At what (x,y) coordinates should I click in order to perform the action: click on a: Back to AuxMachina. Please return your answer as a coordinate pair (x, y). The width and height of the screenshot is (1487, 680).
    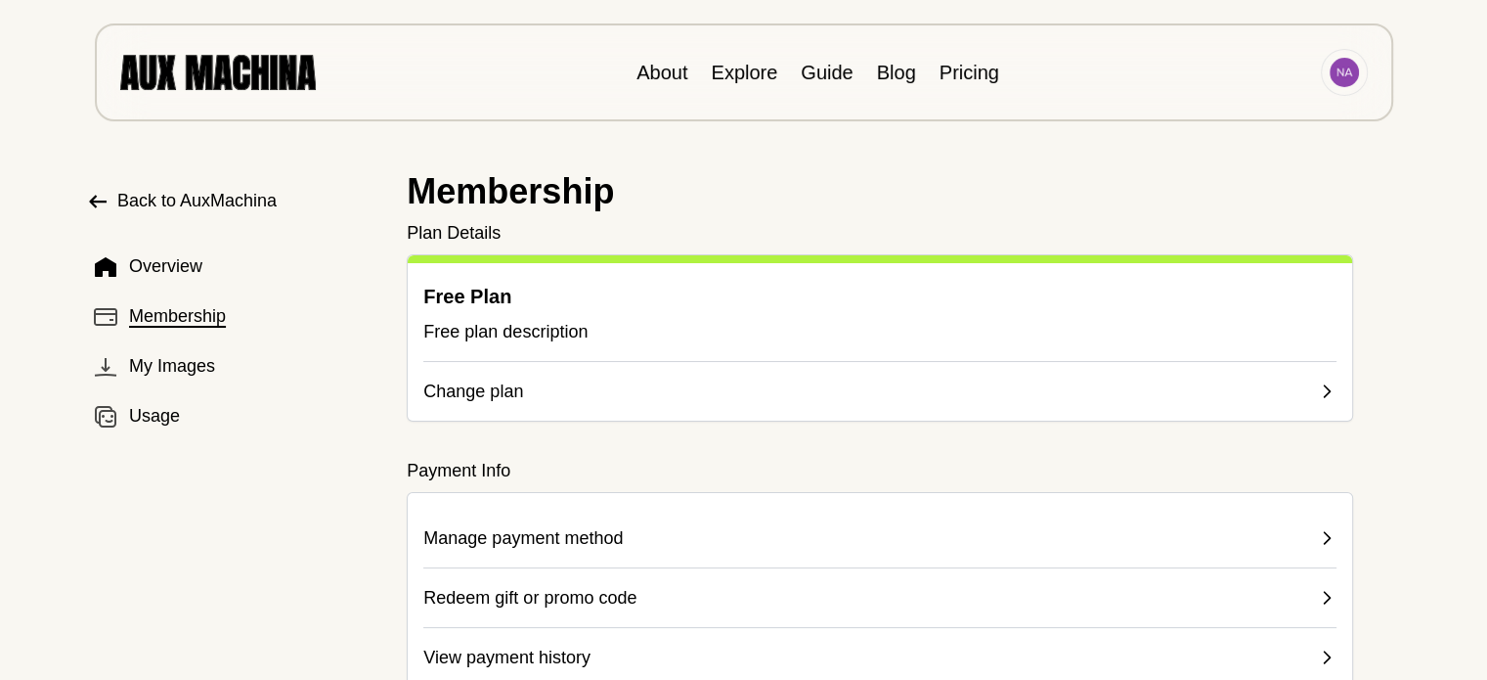
    Looking at the image, I should click on (231, 200).